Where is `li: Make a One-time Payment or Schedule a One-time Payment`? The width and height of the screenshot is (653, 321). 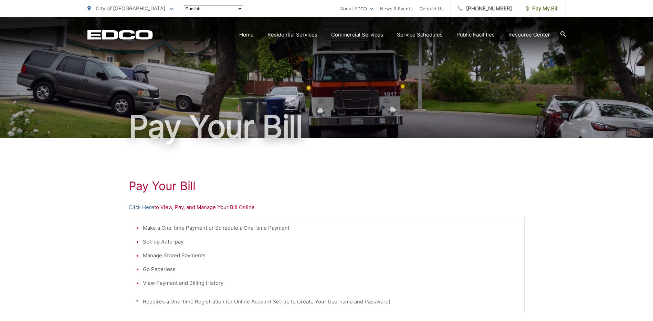 li: Make a One-time Payment or Schedule a One-time Payment is located at coordinates (330, 228).